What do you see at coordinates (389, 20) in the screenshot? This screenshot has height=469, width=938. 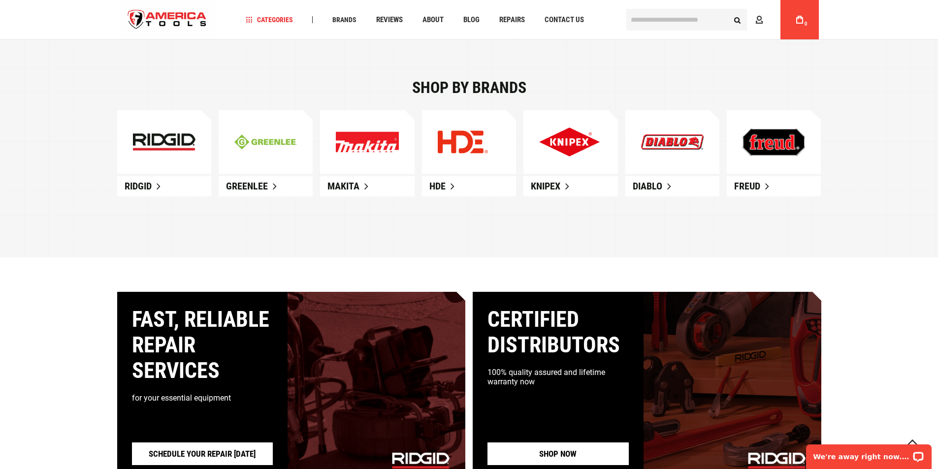 I see `a: Reviews` at bounding box center [389, 20].